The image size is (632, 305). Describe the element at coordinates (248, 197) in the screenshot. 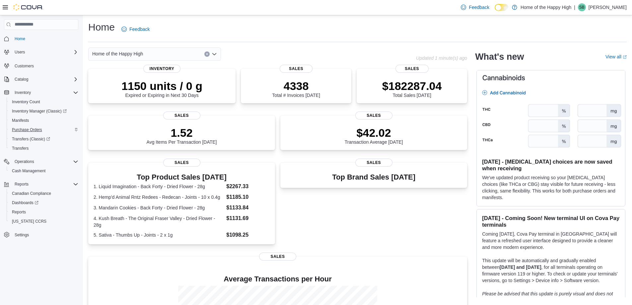

I see `dd: $1185.10` at that location.